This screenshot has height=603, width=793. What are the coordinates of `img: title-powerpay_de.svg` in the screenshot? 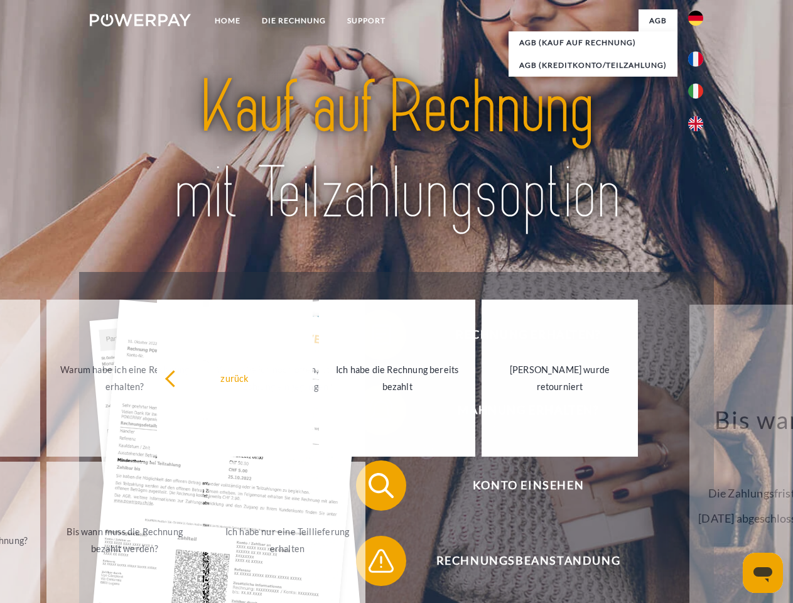 It's located at (396, 150).